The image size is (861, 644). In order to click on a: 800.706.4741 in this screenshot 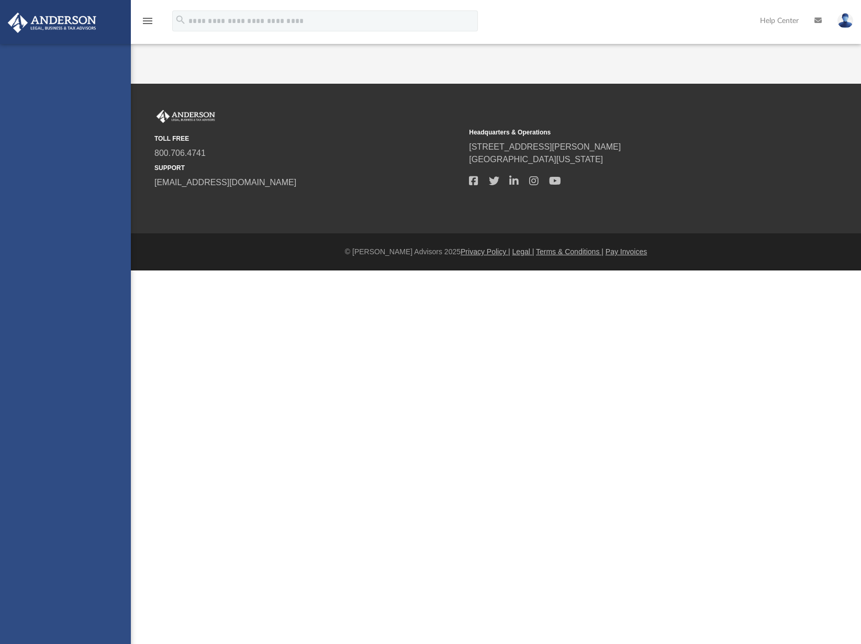, I will do `click(180, 153)`.